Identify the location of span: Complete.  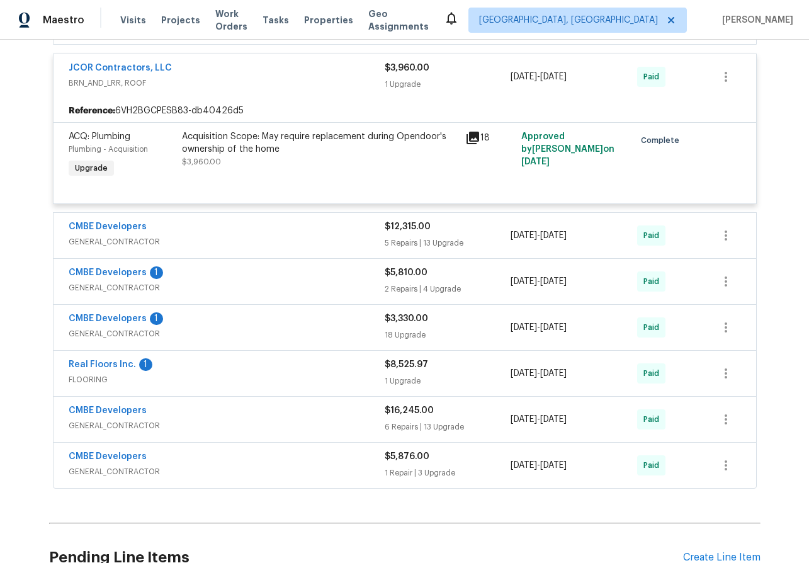
(662, 140).